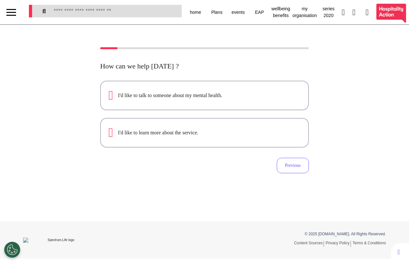 The image size is (409, 261). I want to click on div: Plans, so click(217, 12).